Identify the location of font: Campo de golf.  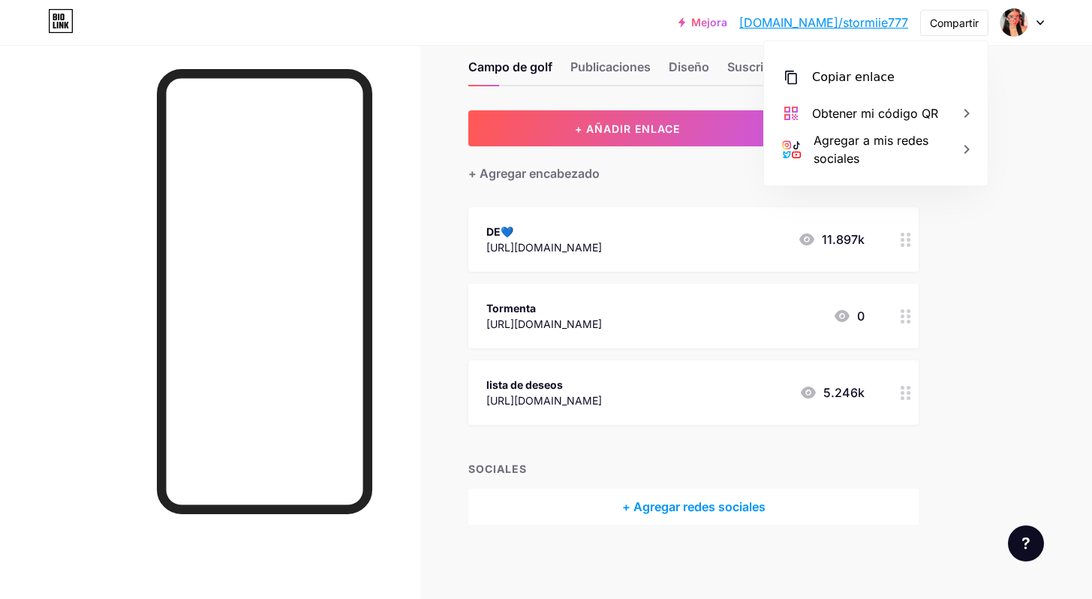
(510, 67).